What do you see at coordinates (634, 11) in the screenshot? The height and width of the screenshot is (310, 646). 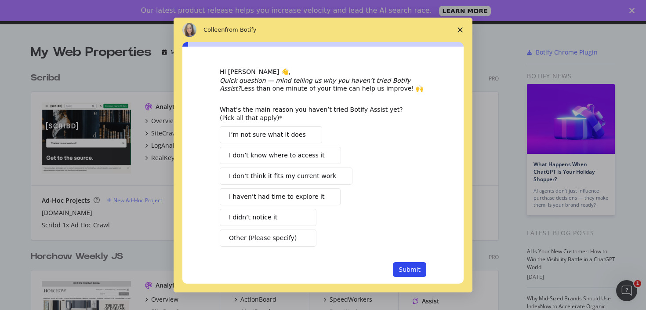 I see `div: Close` at bounding box center [634, 11].